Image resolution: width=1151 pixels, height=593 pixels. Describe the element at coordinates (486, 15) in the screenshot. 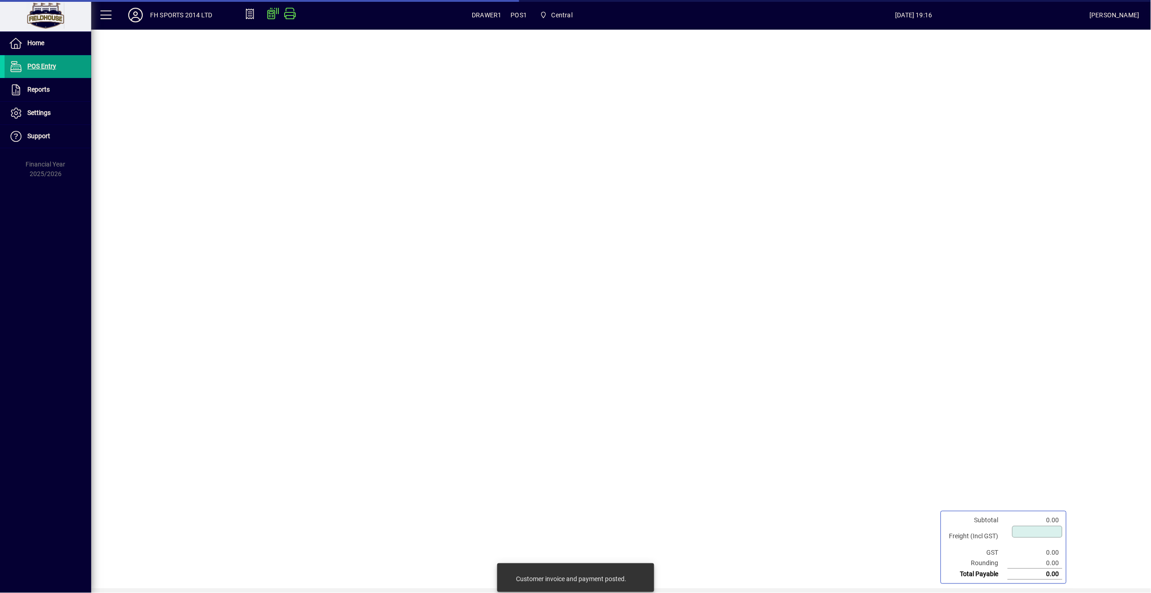

I see `span: DRAWER1` at that location.